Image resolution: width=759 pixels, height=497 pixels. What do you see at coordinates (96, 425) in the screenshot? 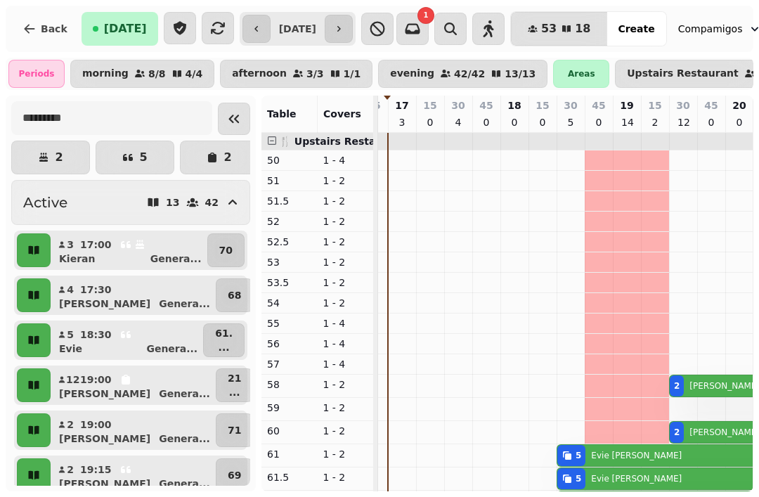
I see `p: 19:00` at bounding box center [96, 425].